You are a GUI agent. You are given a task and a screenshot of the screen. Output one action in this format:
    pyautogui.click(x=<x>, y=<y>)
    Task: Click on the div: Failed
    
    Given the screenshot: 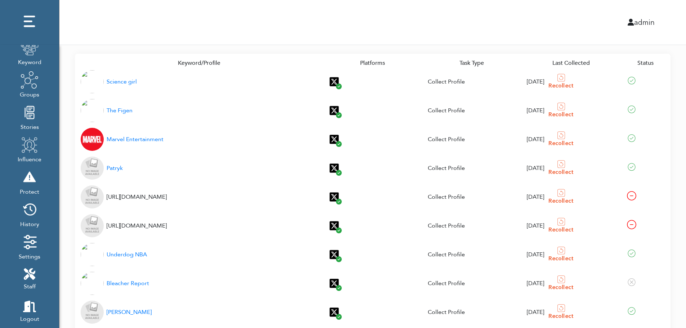 What is the action you would take?
    pyautogui.click(x=646, y=226)
    